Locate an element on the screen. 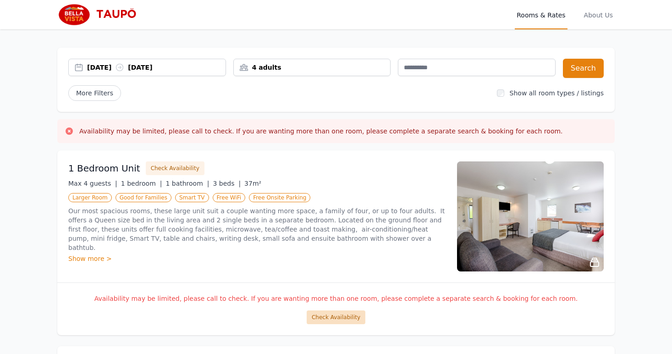  p: Availability may be limited, please call to check. If you are wanting more than one room, please ... is located at coordinates (336, 299).